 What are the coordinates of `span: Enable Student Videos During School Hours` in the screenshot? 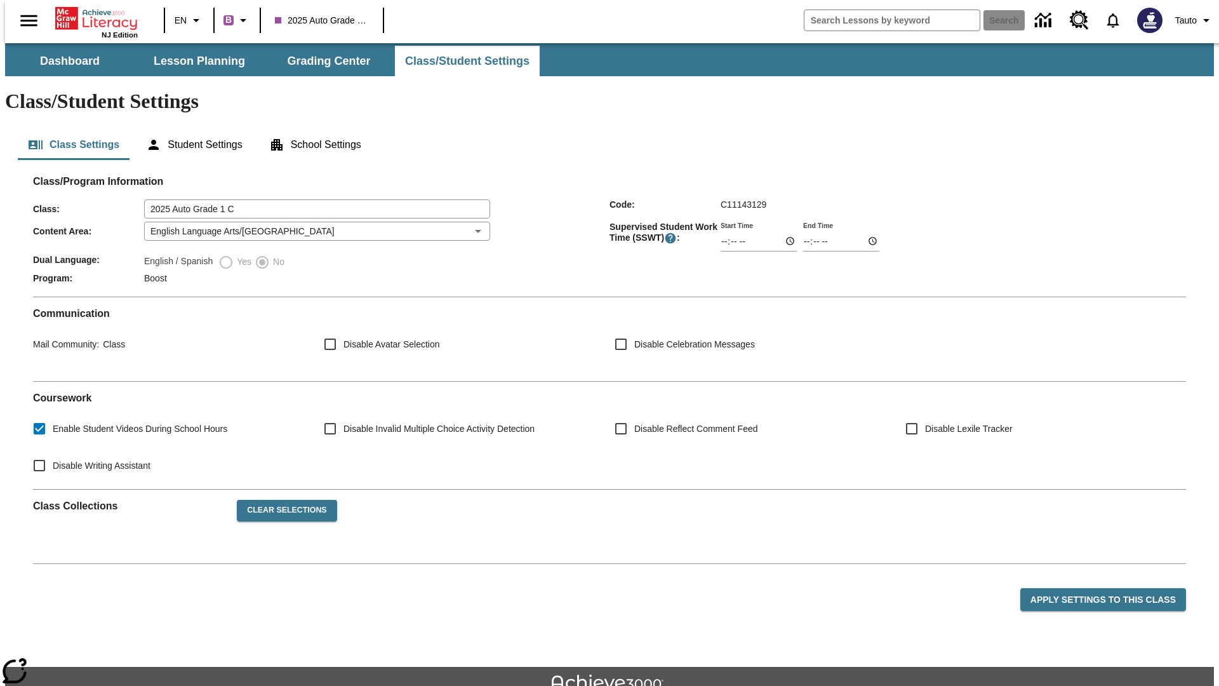 It's located at (140, 429).